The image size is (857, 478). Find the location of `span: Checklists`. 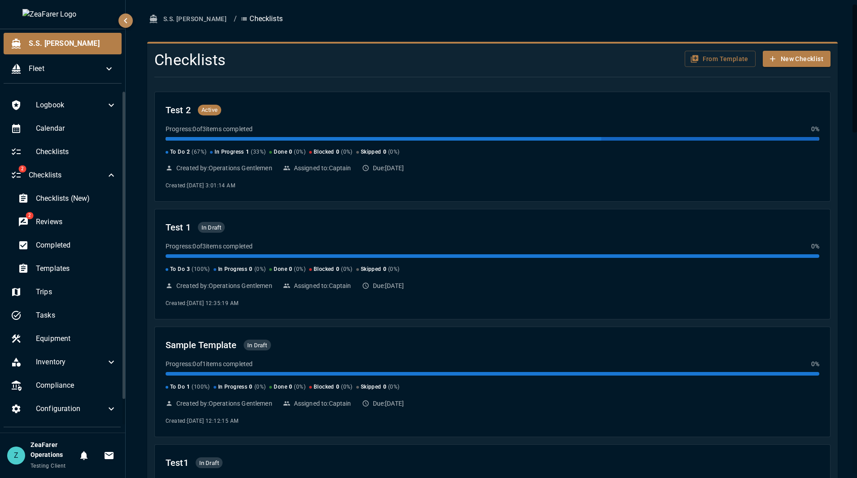

span: Checklists is located at coordinates (76, 152).